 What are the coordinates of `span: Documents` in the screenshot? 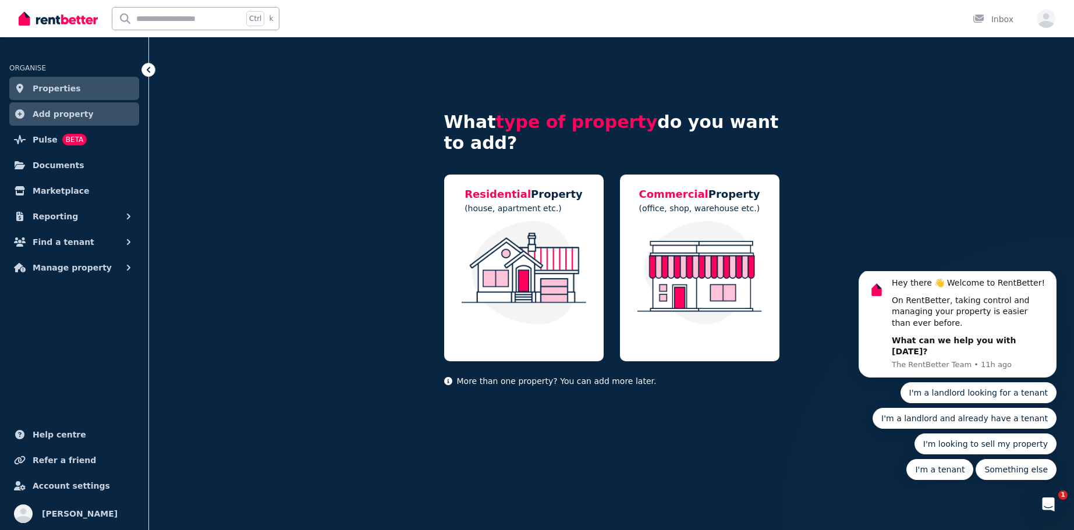 It's located at (58, 165).